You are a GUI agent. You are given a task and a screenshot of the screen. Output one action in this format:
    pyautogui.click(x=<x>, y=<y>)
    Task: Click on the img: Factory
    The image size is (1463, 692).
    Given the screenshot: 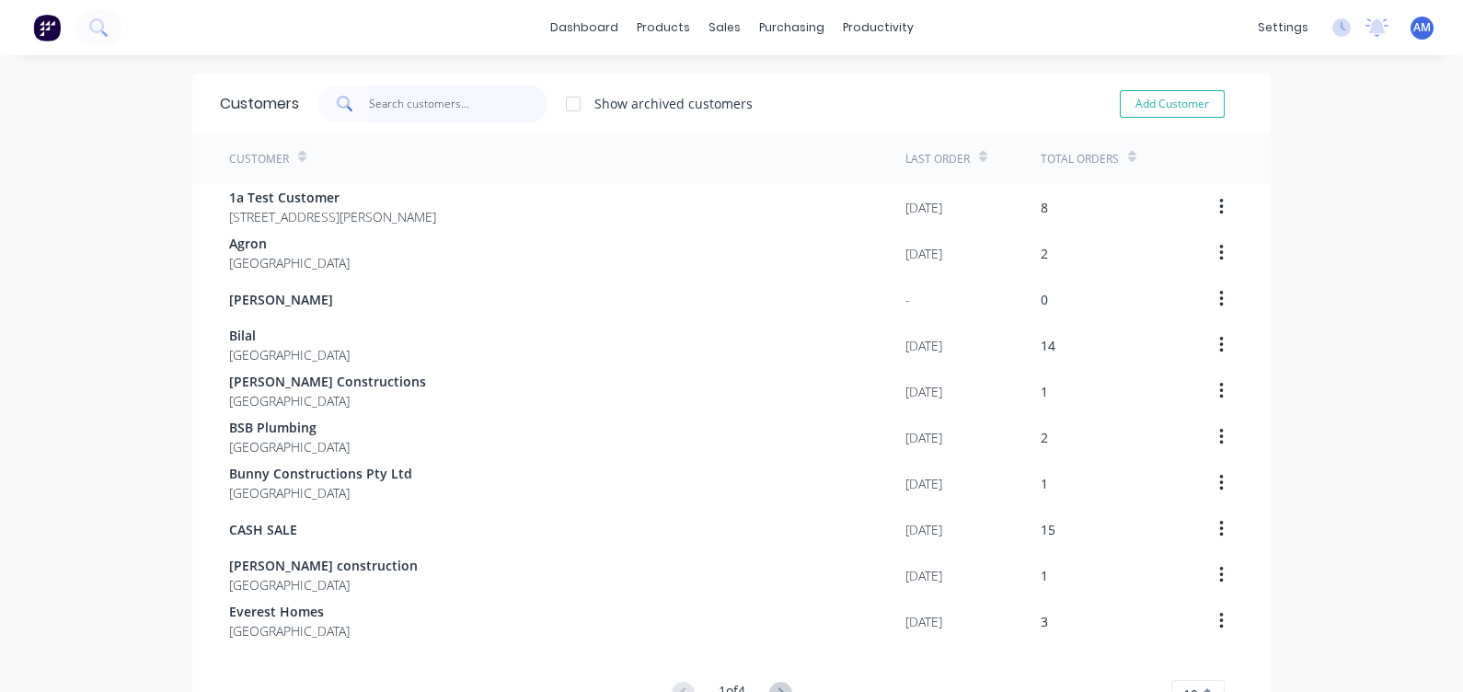 What is the action you would take?
    pyautogui.click(x=47, y=28)
    